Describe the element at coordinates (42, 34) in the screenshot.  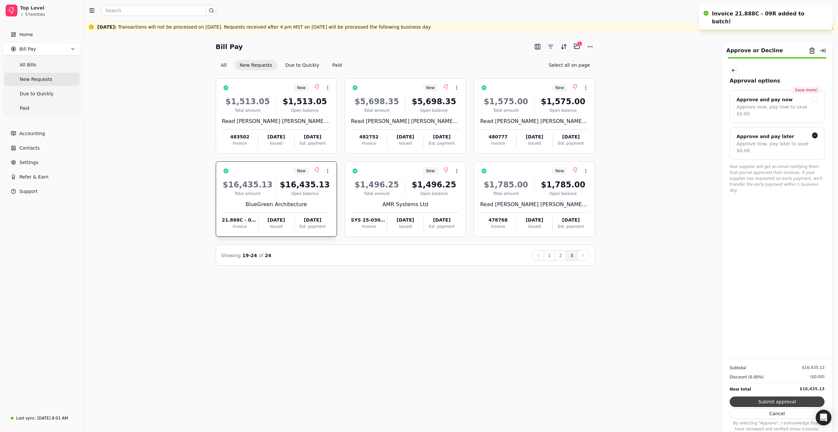
I see `a: Home` at that location.